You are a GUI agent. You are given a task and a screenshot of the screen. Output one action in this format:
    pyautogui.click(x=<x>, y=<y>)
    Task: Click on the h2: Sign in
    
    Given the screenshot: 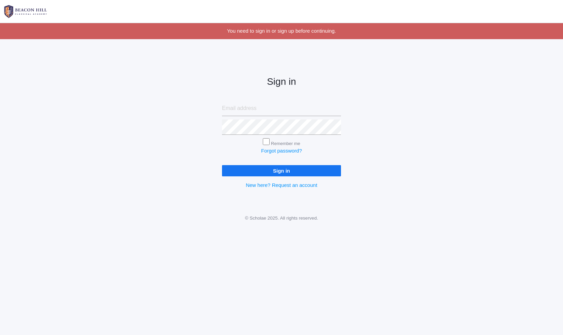 What is the action you would take?
    pyautogui.click(x=282, y=82)
    